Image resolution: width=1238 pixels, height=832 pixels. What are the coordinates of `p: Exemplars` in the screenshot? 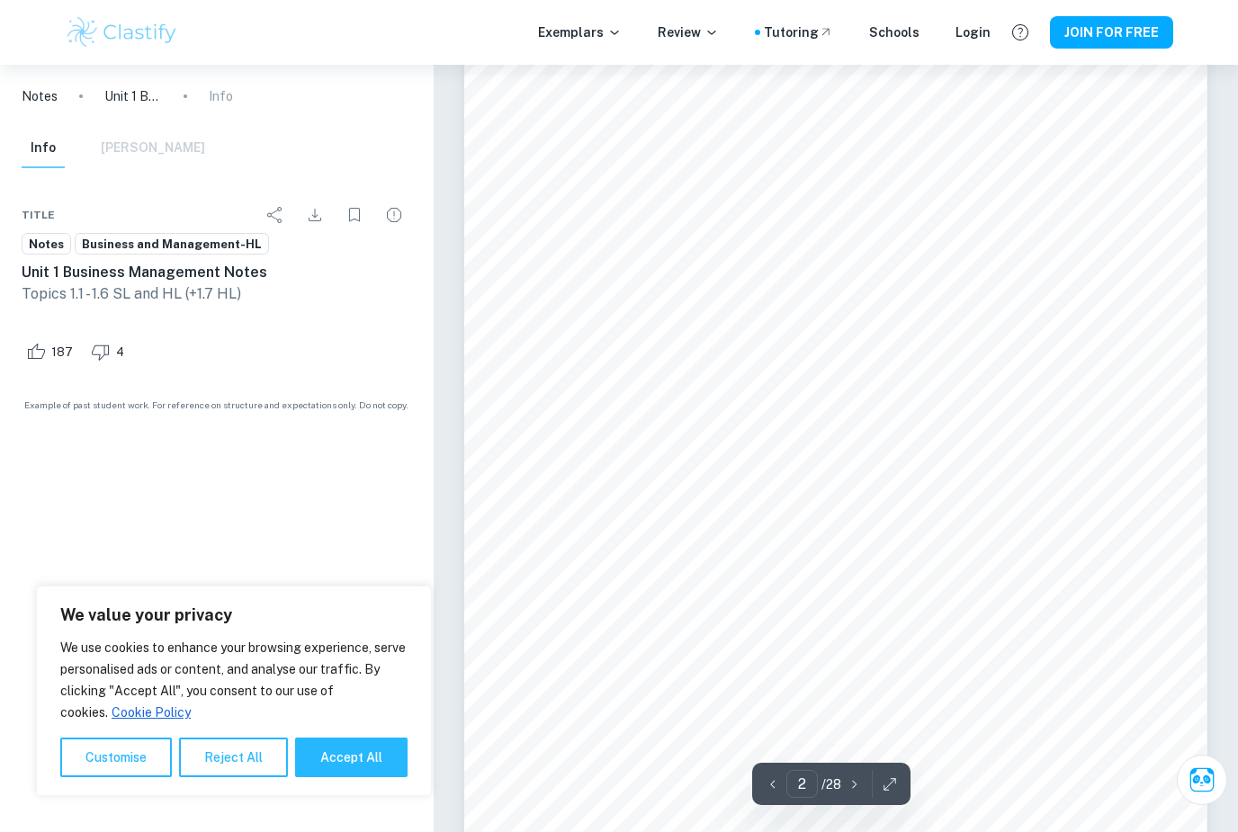 It's located at (579, 32).